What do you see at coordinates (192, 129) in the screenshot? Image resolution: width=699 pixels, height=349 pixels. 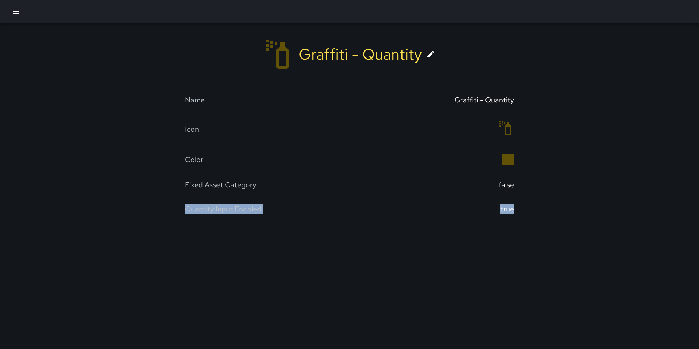 I see `div: Icon` at bounding box center [192, 129].